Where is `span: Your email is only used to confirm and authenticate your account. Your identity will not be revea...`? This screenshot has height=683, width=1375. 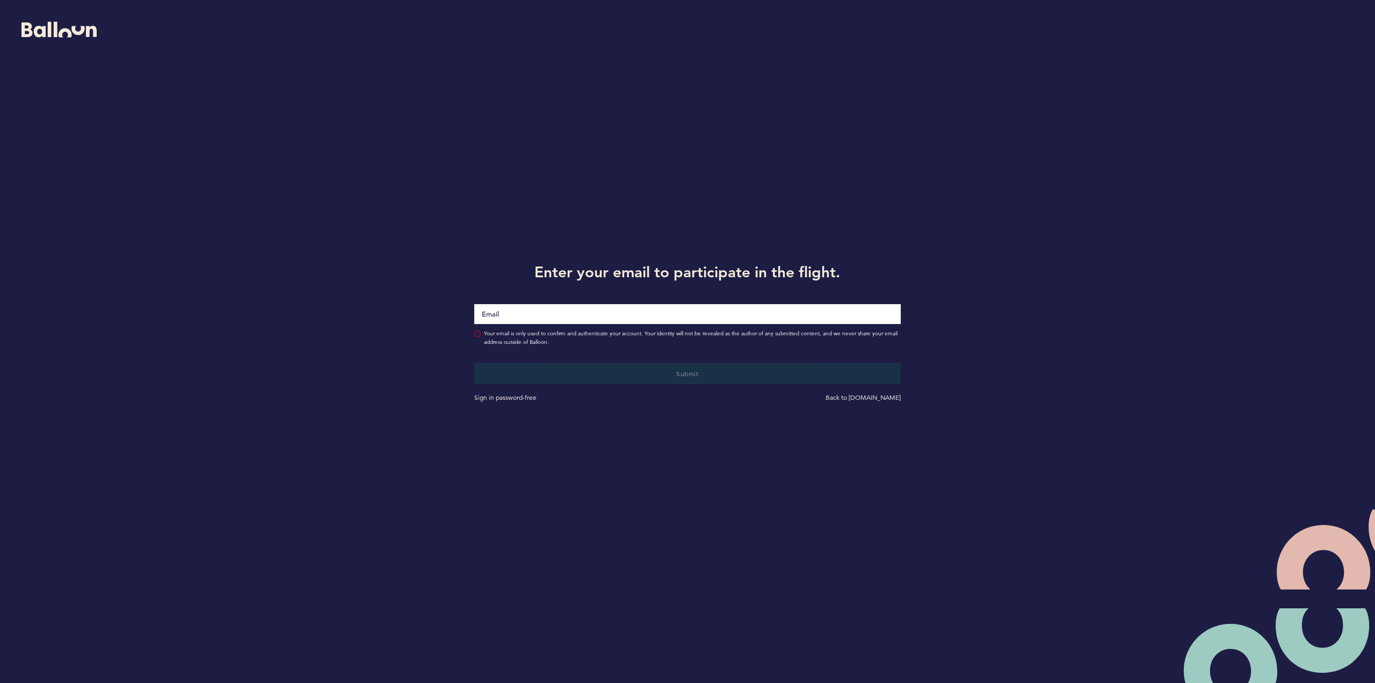 span: Your email is only used to confirm and authenticate your account. Your identity will not be revea... is located at coordinates (692, 338).